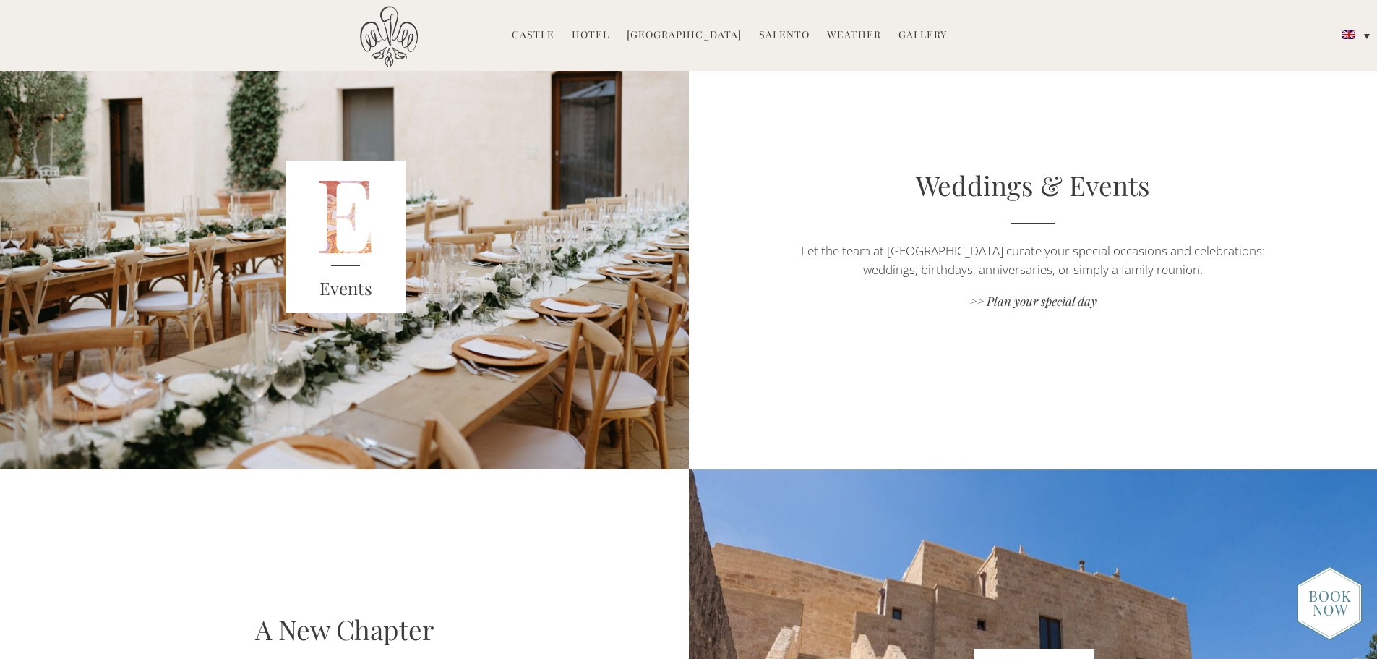  What do you see at coordinates (344, 628) in the screenshot?
I see `a: A New Chapter` at bounding box center [344, 628].